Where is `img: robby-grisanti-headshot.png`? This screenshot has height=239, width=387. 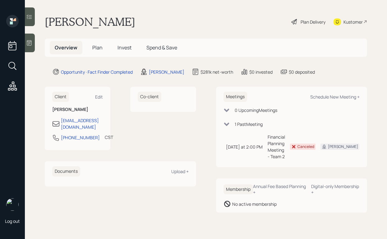
img: robby-grisanti-headshot.png is located at coordinates (12, 205).